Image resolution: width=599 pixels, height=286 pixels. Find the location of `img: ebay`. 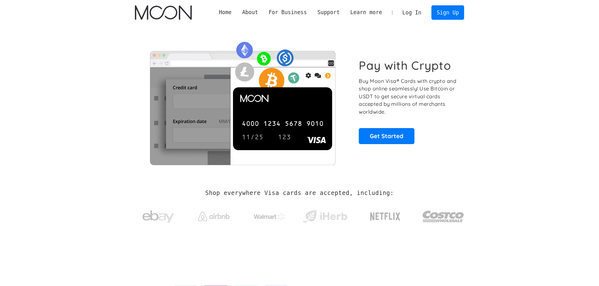

img: ebay is located at coordinates (158, 217).